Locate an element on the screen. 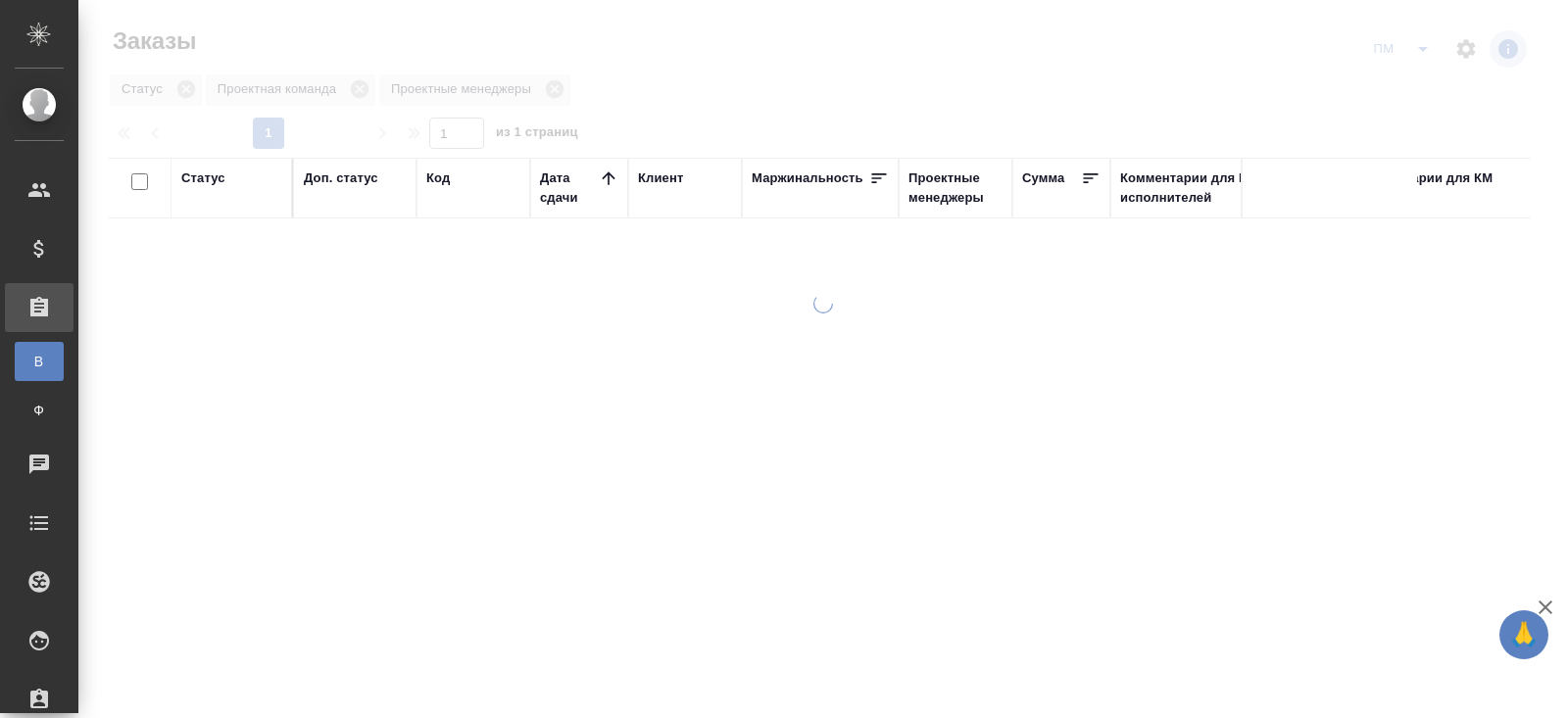  a: В is located at coordinates (39, 362).